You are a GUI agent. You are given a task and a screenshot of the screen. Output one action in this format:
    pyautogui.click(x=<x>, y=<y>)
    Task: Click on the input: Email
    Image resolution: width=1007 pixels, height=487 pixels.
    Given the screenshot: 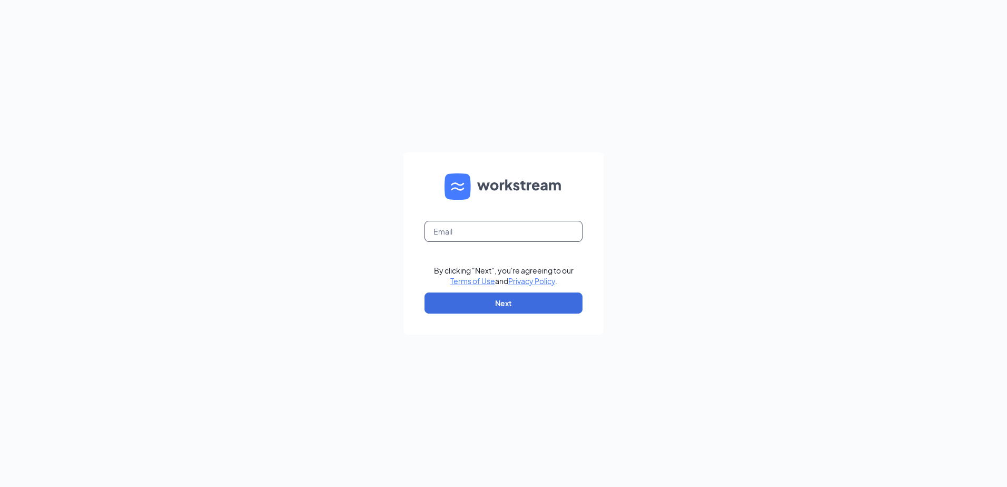 What is the action you would take?
    pyautogui.click(x=504, y=231)
    